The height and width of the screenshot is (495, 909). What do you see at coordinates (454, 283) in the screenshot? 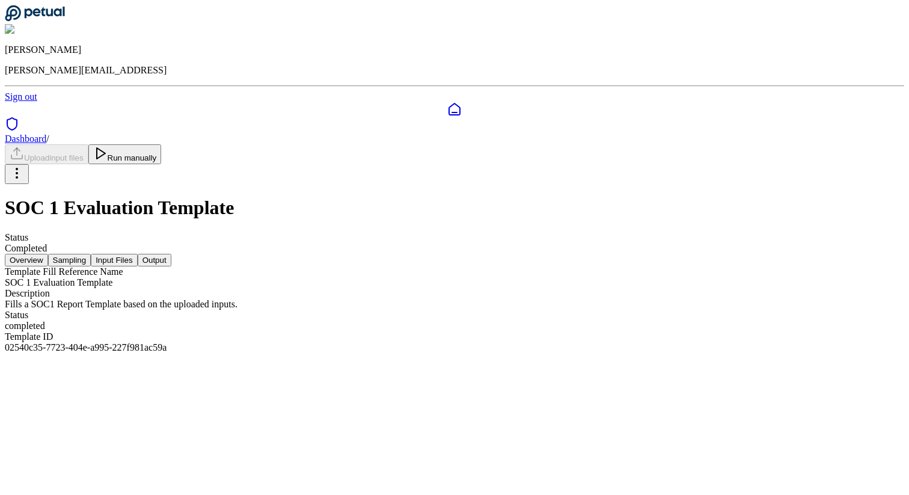
I see `div: SOC 1 Evaluation Template` at bounding box center [454, 283].